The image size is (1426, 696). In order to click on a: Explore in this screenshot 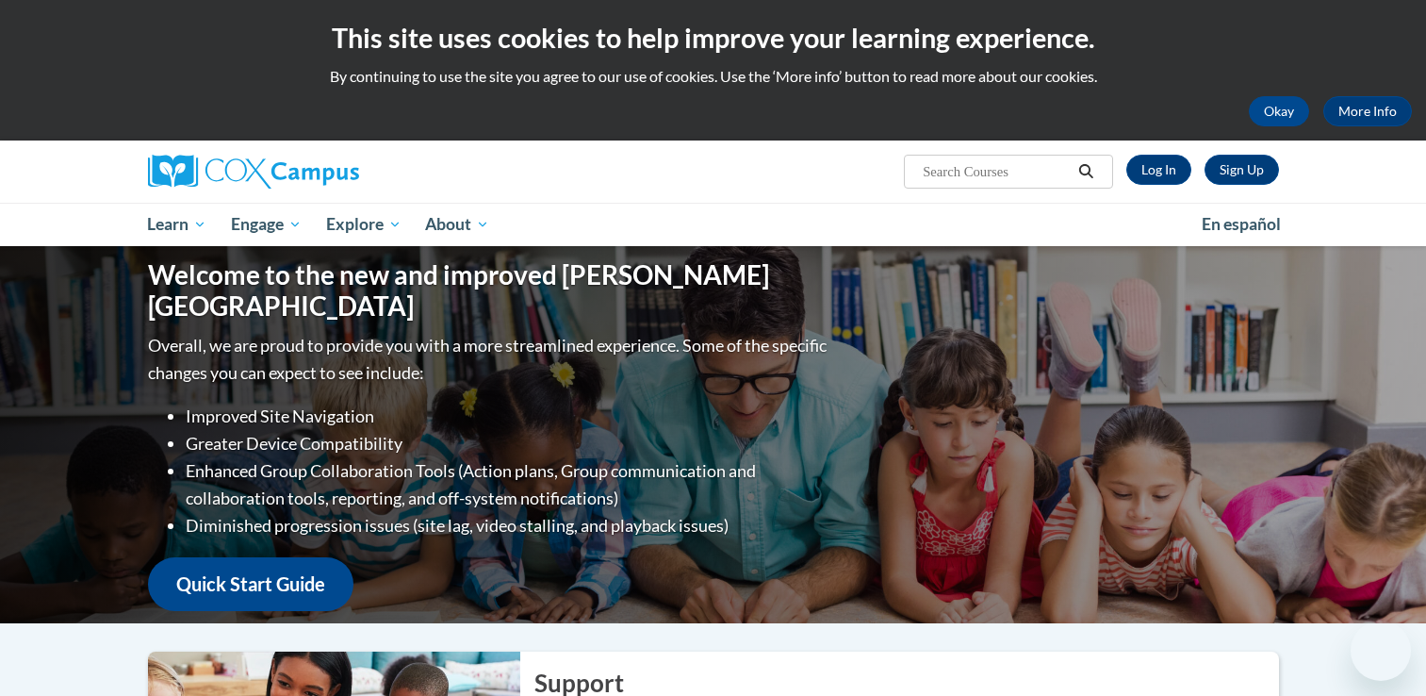, I will do `click(364, 224)`.